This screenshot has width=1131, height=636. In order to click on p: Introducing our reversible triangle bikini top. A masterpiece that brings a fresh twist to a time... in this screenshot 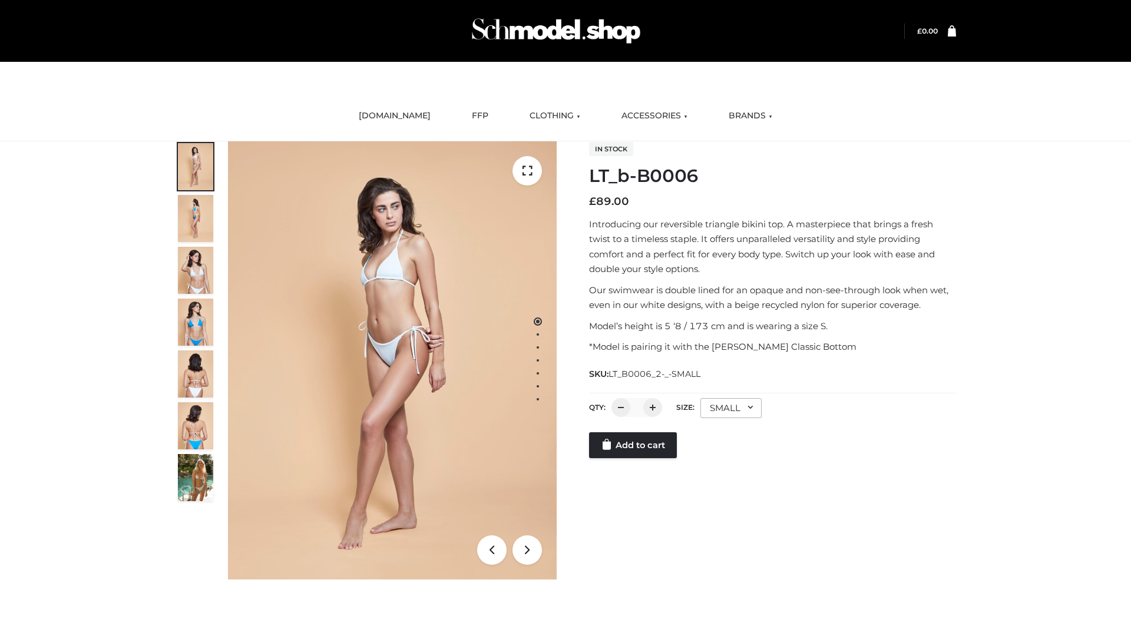, I will do `click(772, 247)`.